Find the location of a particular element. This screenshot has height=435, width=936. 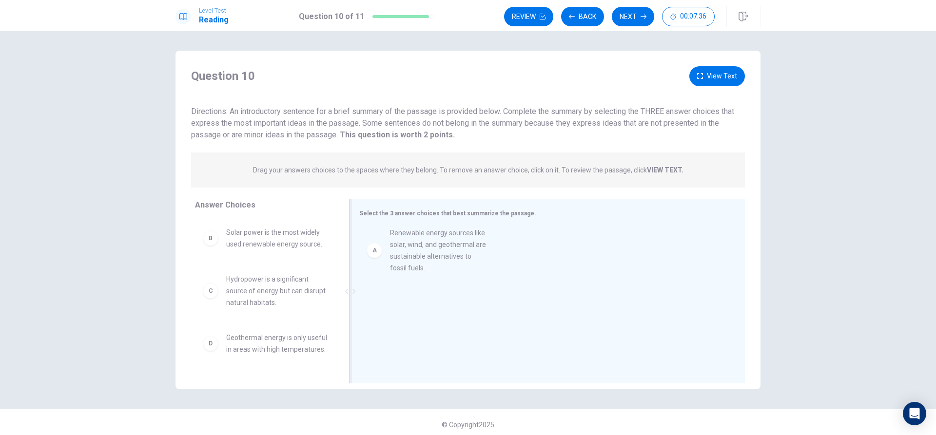

button: Back is located at coordinates (583, 17).